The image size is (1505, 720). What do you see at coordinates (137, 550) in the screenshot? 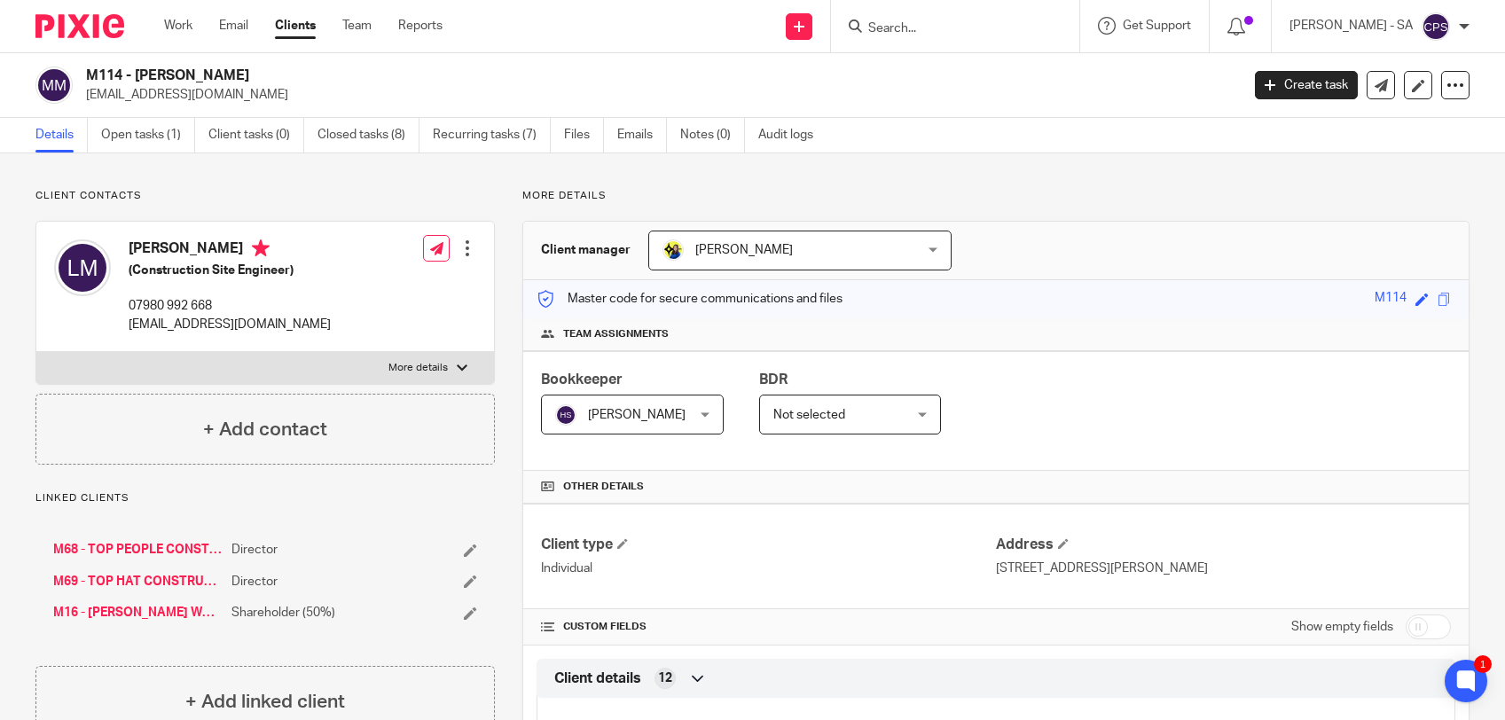
I see `a: M68 - TOP PEOPLE CONSTRUCTION LTD` at bounding box center [137, 550].